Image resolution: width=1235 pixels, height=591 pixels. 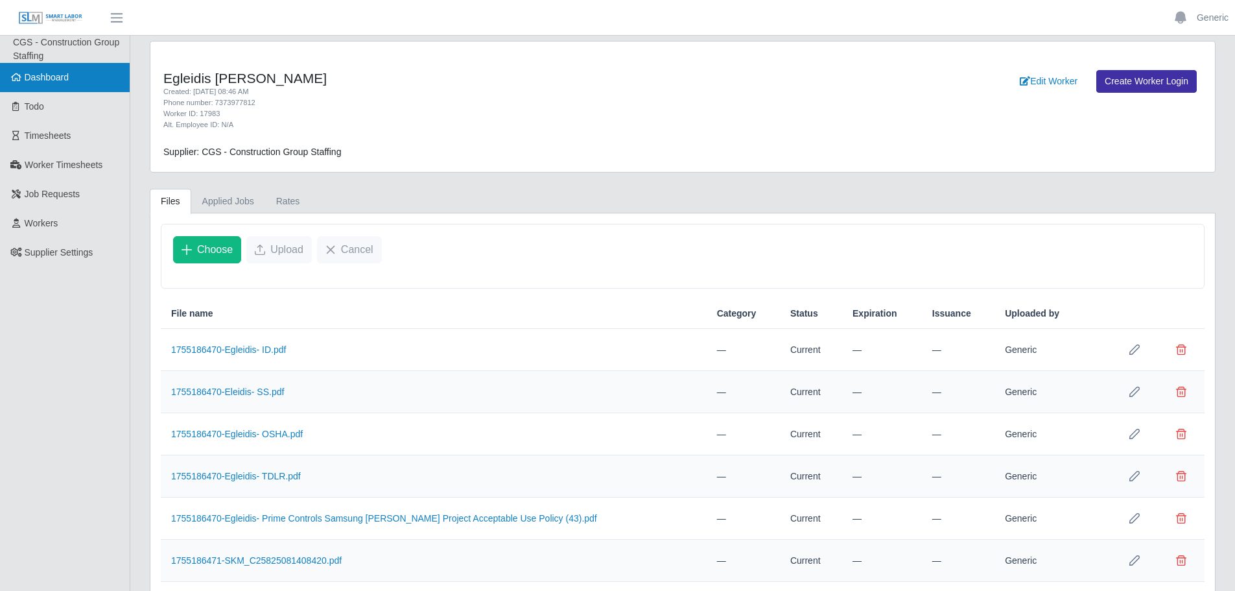 I want to click on span: Status, so click(x=804, y=313).